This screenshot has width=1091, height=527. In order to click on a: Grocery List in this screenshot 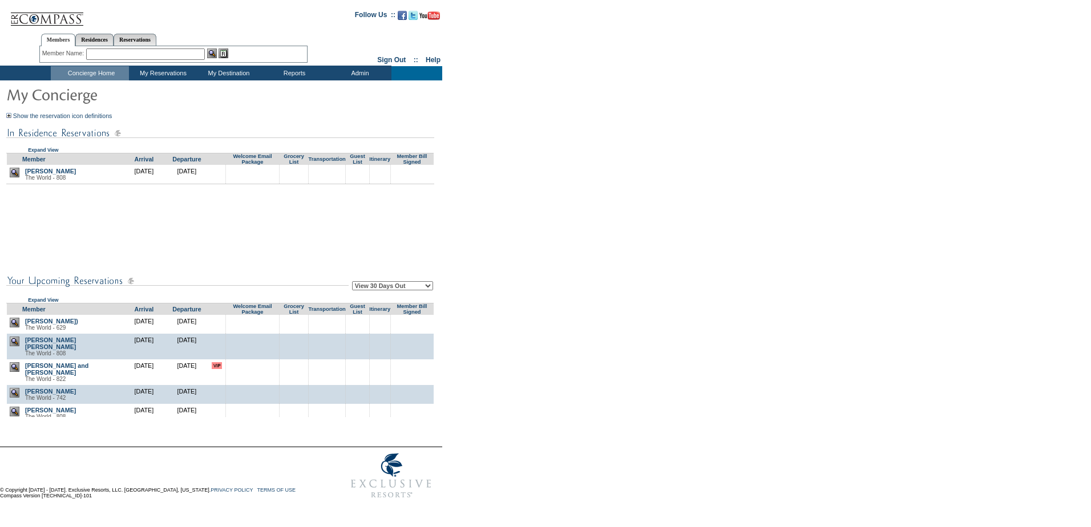, I will do `click(294, 159)`.